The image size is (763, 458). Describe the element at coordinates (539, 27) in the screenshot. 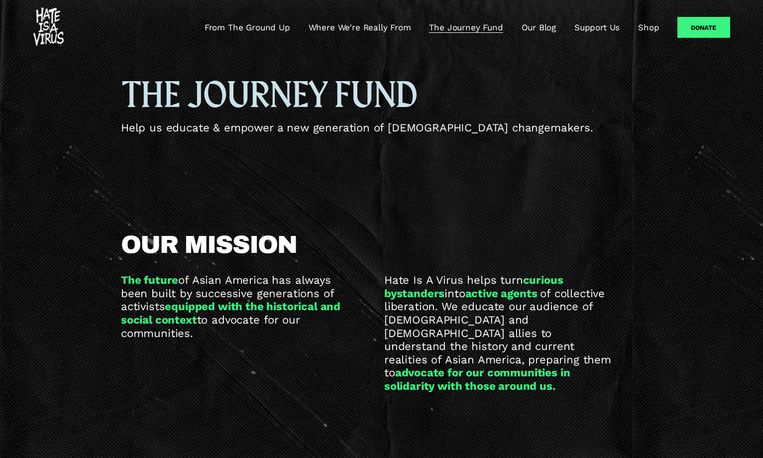

I see `a: Our Blog` at that location.